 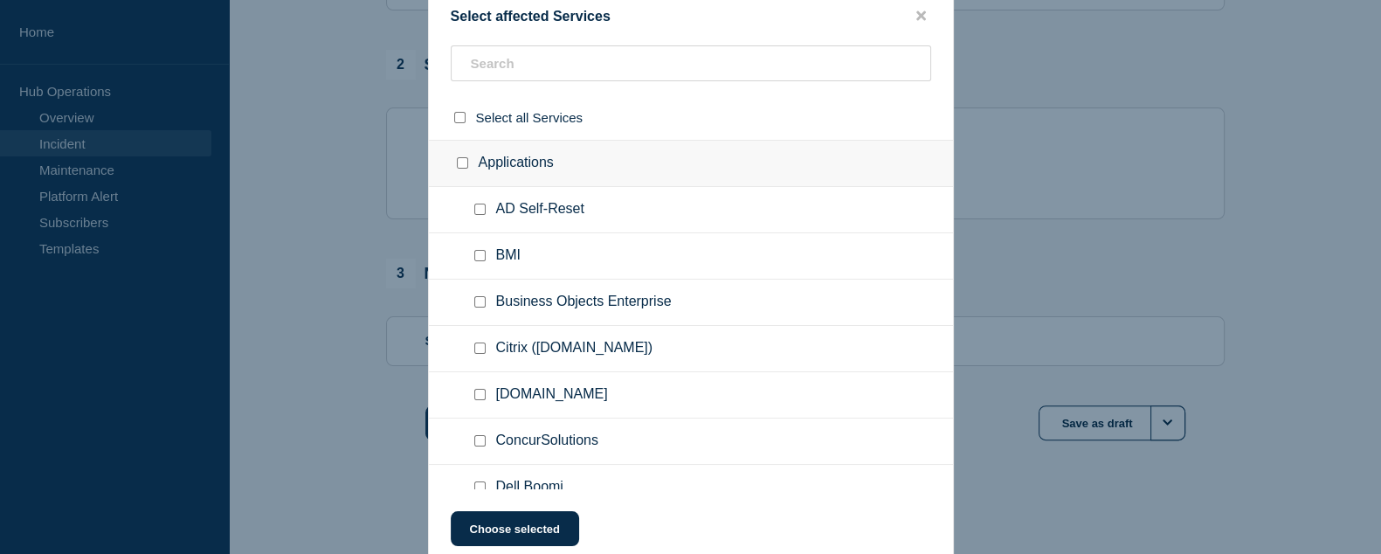 What do you see at coordinates (480, 394) in the screenshot?
I see `input: Concur.com checkbox` at bounding box center [480, 394].